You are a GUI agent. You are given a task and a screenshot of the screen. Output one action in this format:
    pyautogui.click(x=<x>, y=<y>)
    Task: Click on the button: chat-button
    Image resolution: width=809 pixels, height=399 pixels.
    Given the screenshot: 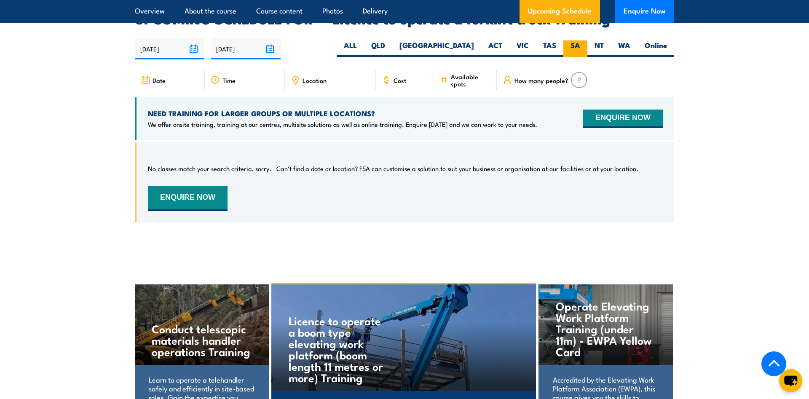 What is the action you would take?
    pyautogui.click(x=791, y=381)
    